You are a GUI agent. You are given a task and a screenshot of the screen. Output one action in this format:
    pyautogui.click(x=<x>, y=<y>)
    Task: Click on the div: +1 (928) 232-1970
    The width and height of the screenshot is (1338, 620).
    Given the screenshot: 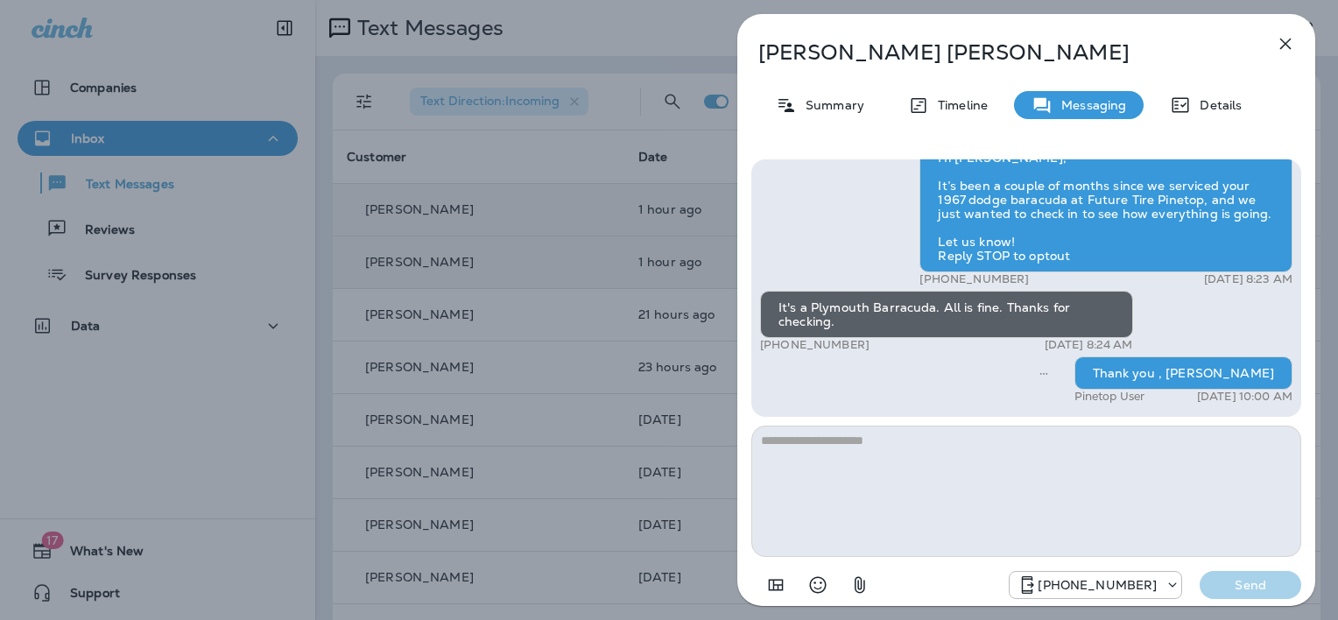 What is the action you would take?
    pyautogui.click(x=1095, y=585)
    